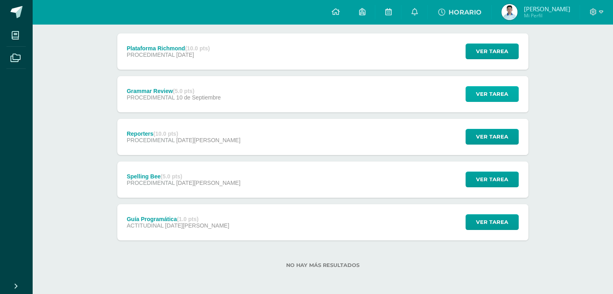 This screenshot has height=294, width=613. What do you see at coordinates (145, 226) in the screenshot?
I see `span: ACTITUDINAL` at bounding box center [145, 226].